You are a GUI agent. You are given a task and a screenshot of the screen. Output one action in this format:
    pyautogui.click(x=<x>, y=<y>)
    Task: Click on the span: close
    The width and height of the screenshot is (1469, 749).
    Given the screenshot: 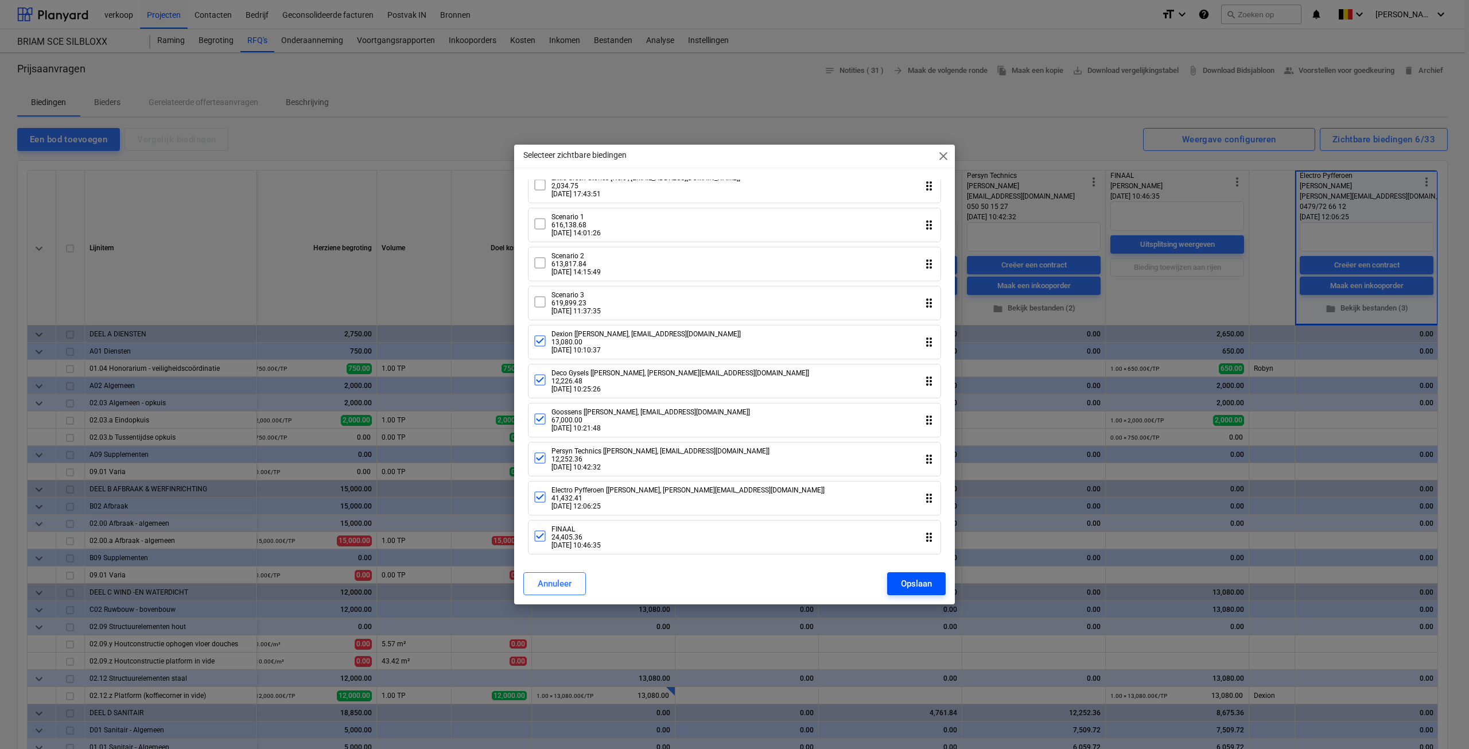 What is the action you would take?
    pyautogui.click(x=943, y=156)
    